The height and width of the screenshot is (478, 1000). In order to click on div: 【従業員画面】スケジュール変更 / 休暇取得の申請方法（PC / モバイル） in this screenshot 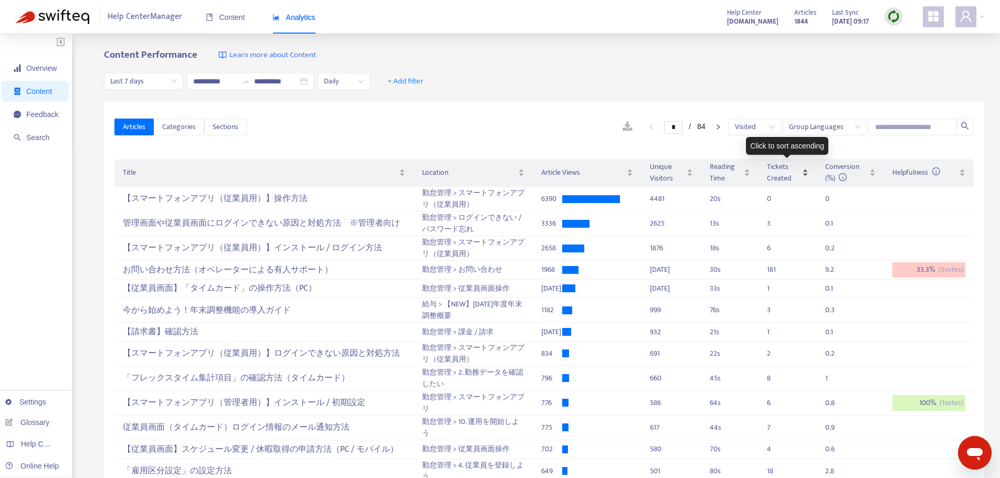, I will do `click(264, 449)`.